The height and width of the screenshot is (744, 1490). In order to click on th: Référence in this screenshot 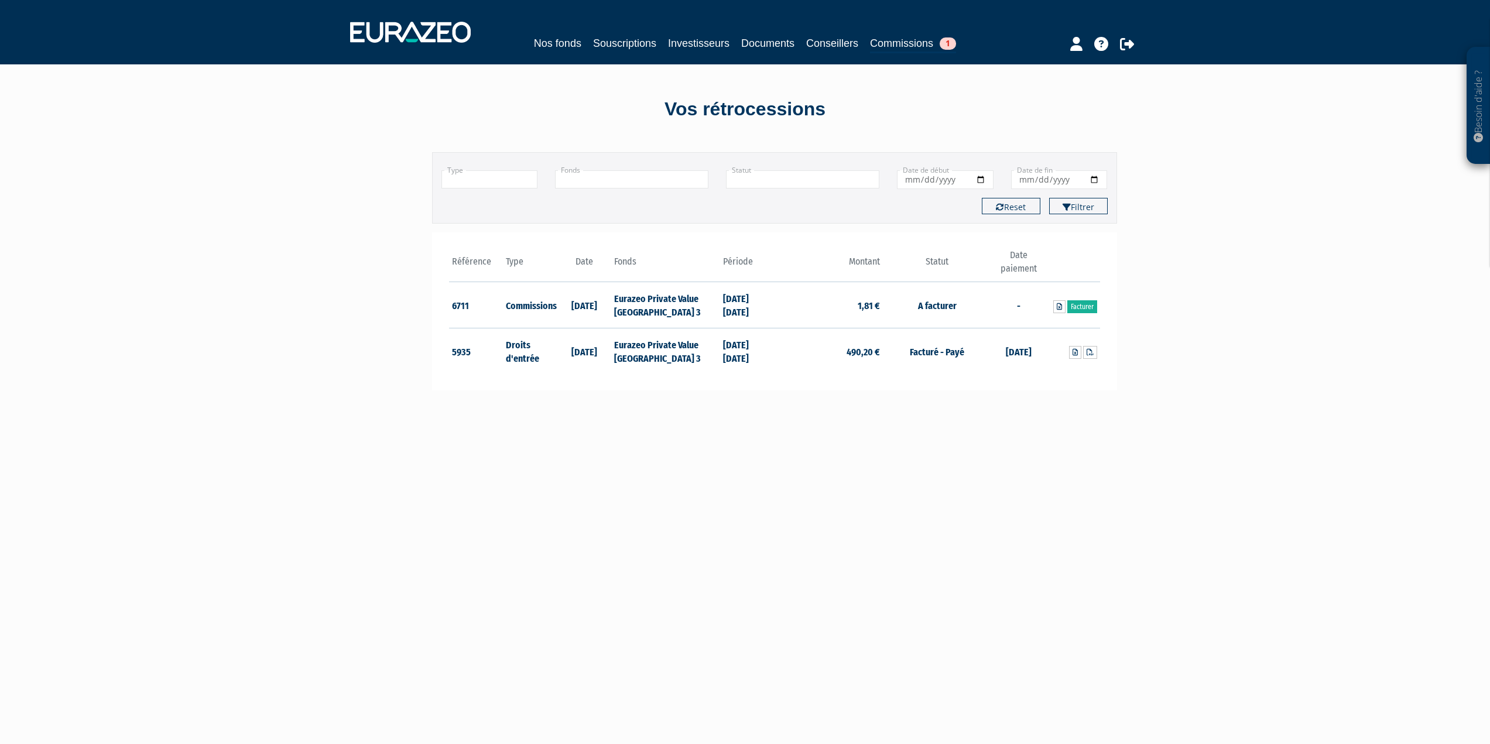, I will do `click(476, 265)`.